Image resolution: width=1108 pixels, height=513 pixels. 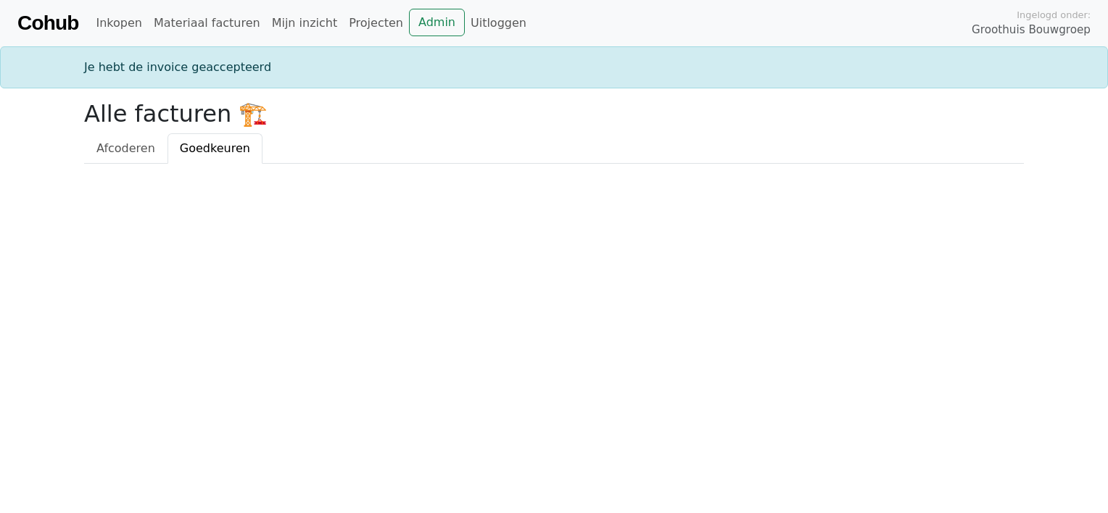 I want to click on a: Mijn inzicht, so click(x=304, y=23).